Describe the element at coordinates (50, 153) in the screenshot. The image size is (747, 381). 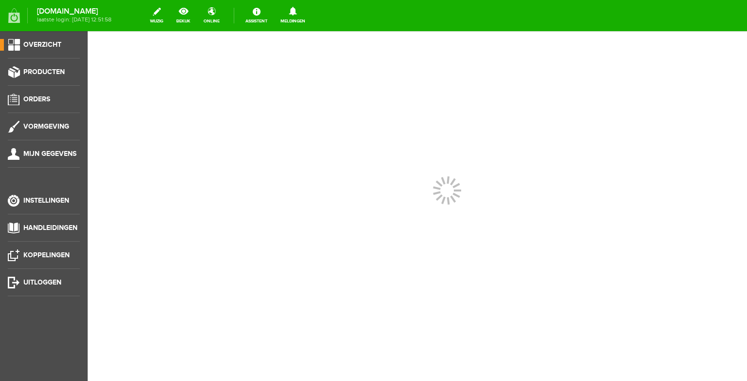
I see `span: Mijn gegevens` at that location.